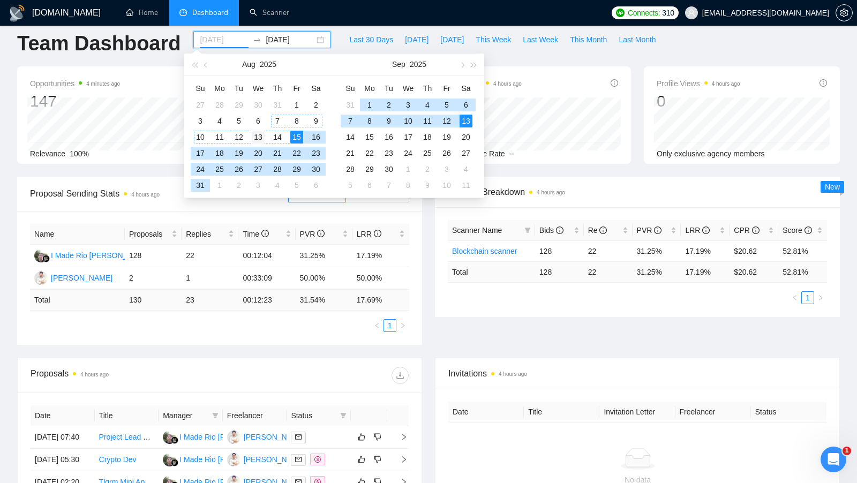 This screenshot has width=857, height=483. I want to click on a: searchScanner, so click(269, 12).